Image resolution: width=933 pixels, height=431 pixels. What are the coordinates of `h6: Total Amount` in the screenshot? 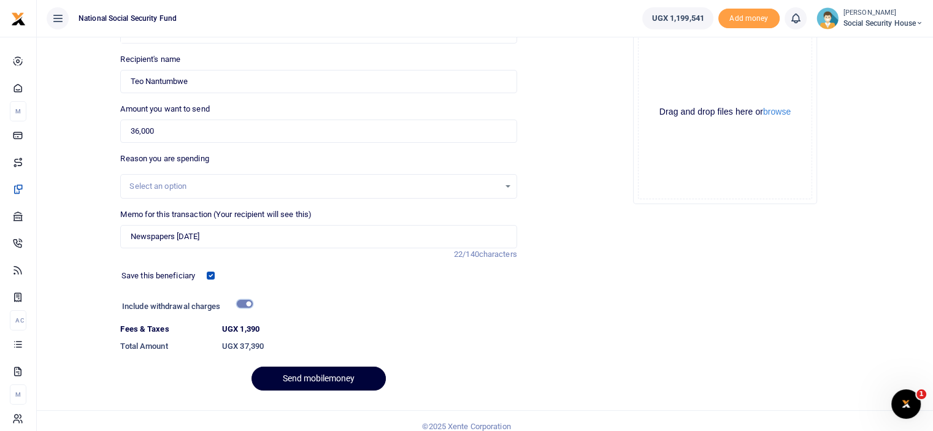 It's located at (166, 347).